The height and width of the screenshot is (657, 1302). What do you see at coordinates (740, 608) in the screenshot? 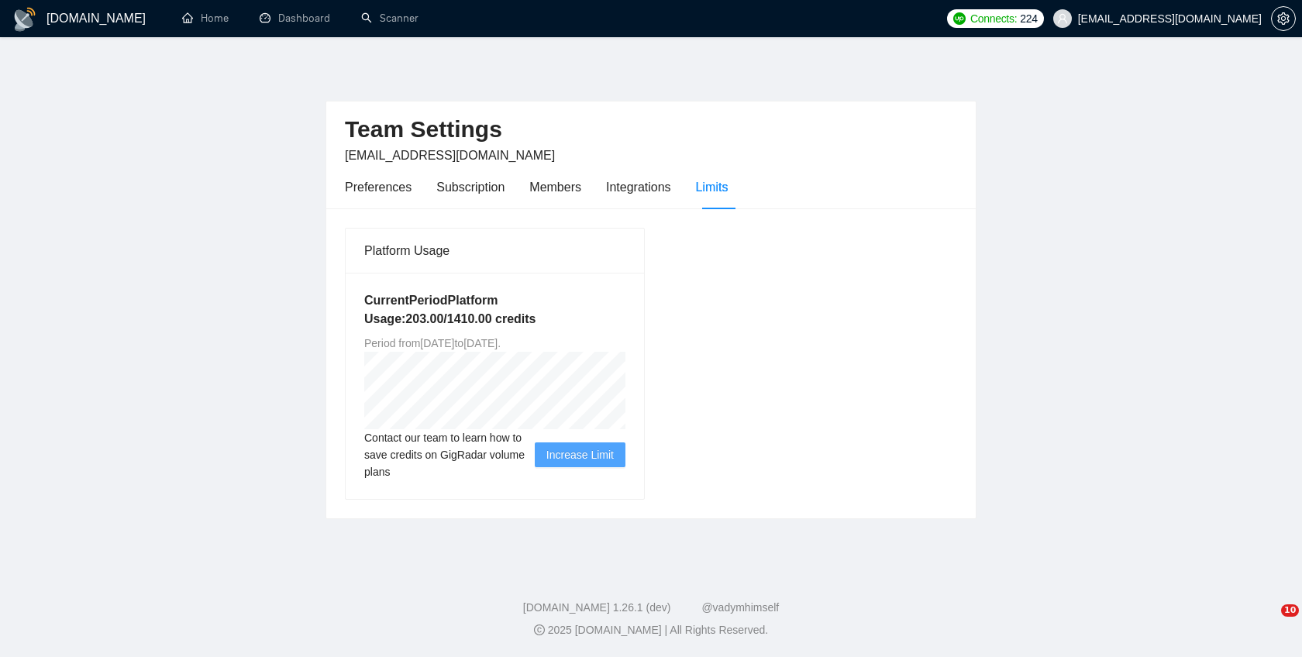
I see `a: @vadymhimself` at bounding box center [740, 608].